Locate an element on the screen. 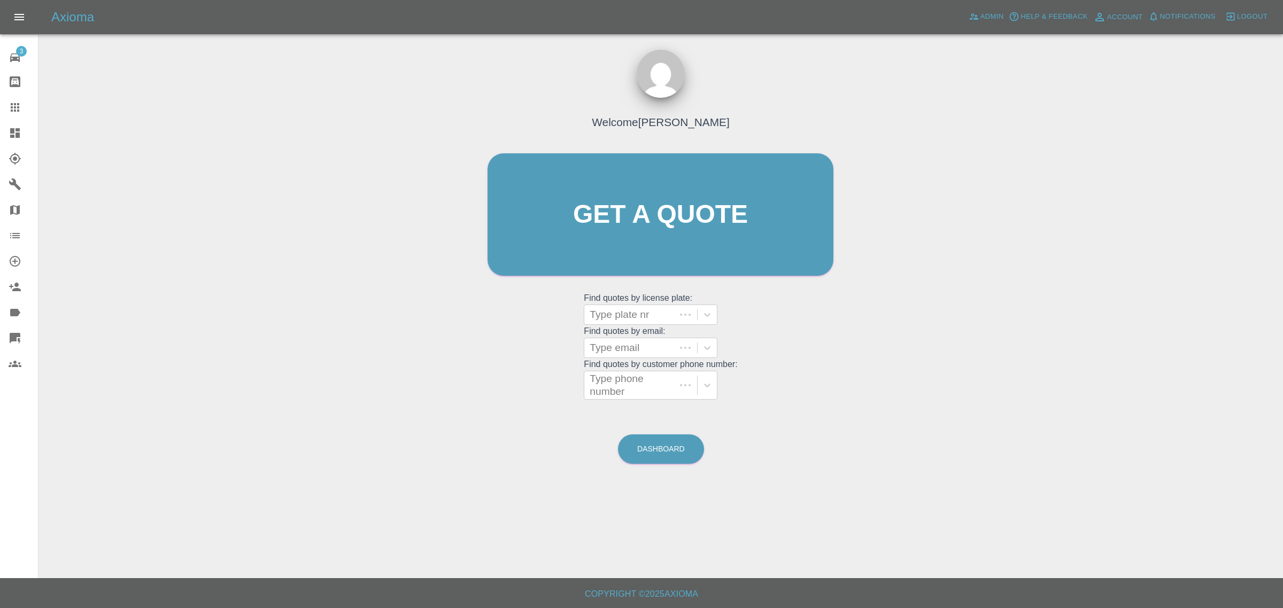 Image resolution: width=1283 pixels, height=608 pixels. button: Open drawer is located at coordinates (19, 17).